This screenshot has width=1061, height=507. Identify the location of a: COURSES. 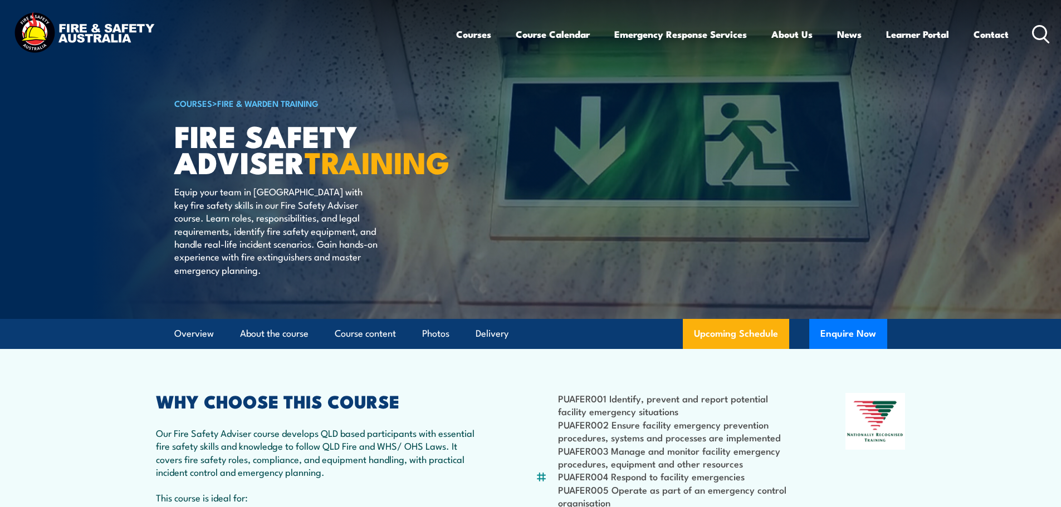
(193, 103).